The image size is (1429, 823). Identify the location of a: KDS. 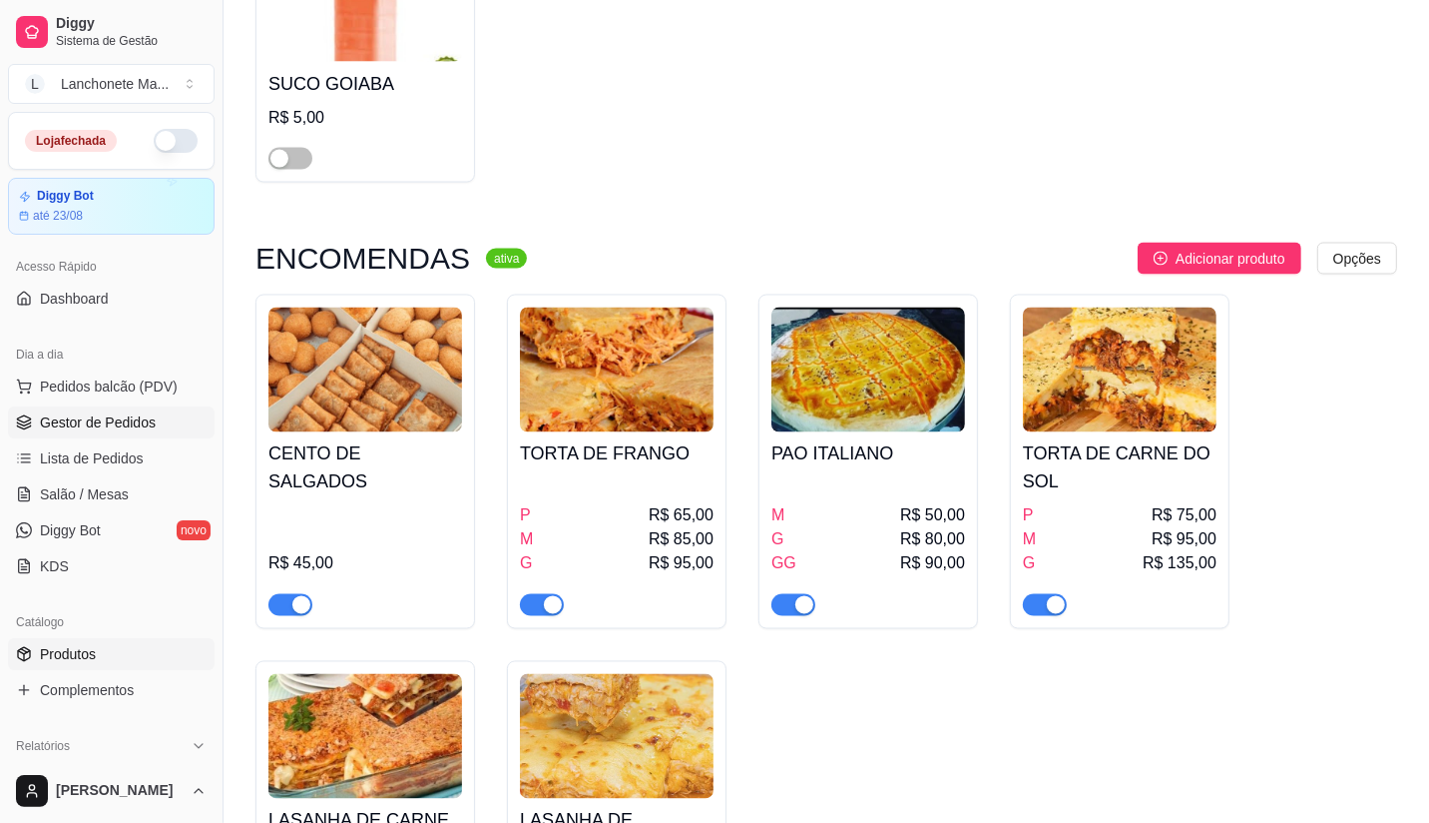
(111, 566).